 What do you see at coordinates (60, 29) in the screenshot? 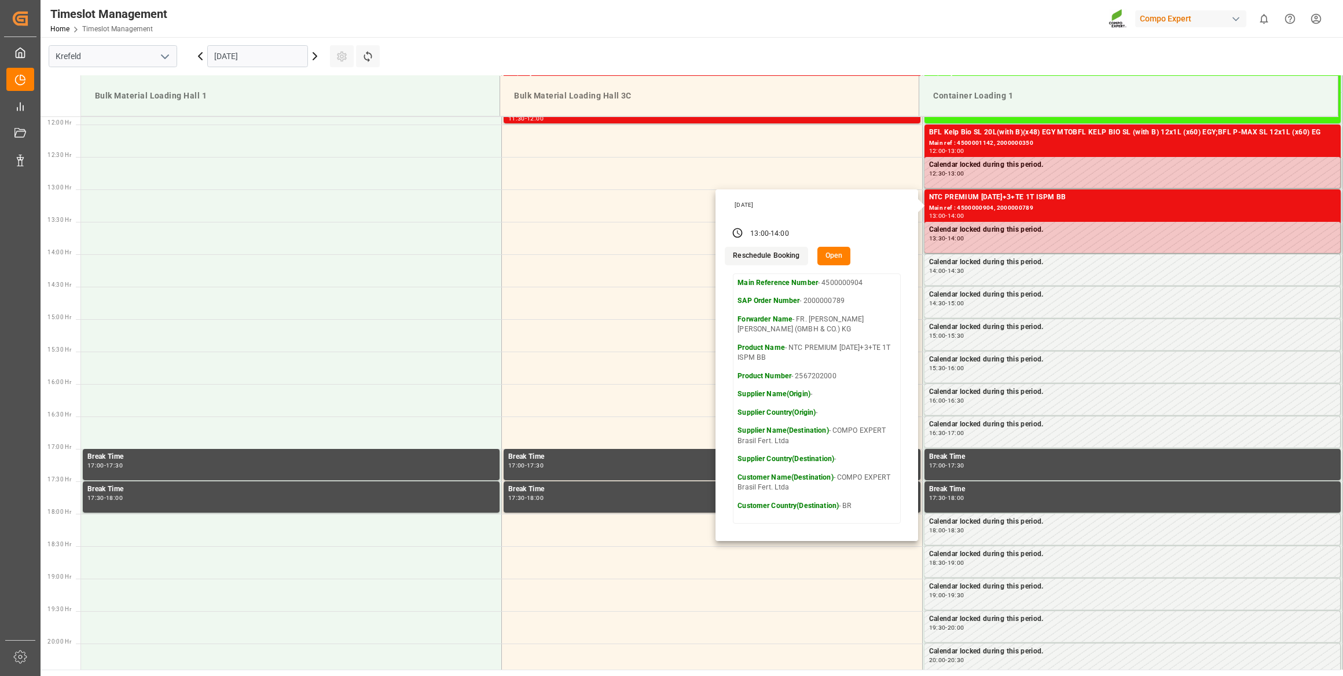
I see `a: Home` at bounding box center [60, 29].